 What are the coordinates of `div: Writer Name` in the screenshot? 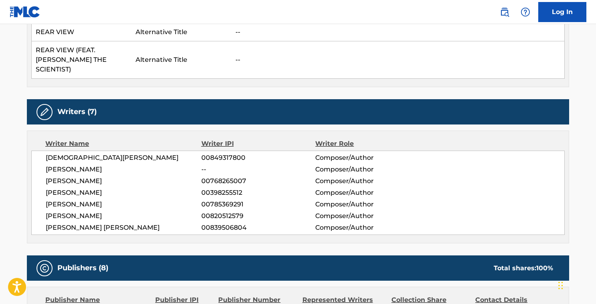 It's located at (123, 144).